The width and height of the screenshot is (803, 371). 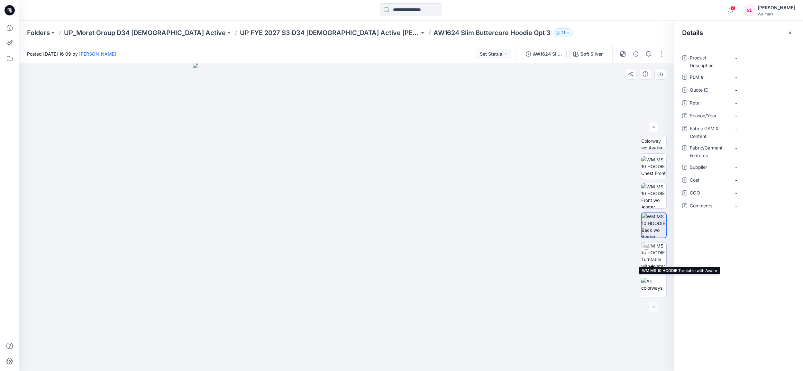 I want to click on div: SL, so click(x=749, y=10).